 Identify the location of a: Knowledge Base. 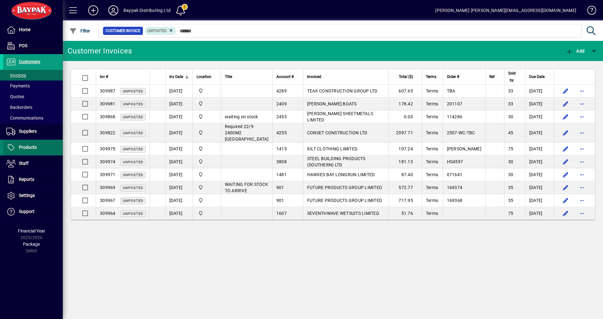
(589, 11).